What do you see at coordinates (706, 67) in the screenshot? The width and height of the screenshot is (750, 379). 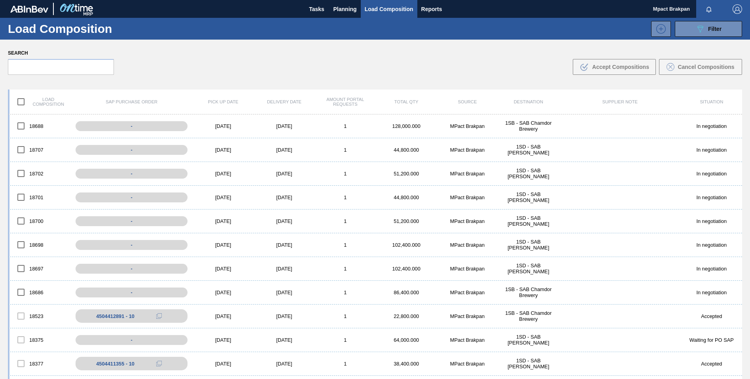 I see `span: Cancel Compositions` at bounding box center [706, 67].